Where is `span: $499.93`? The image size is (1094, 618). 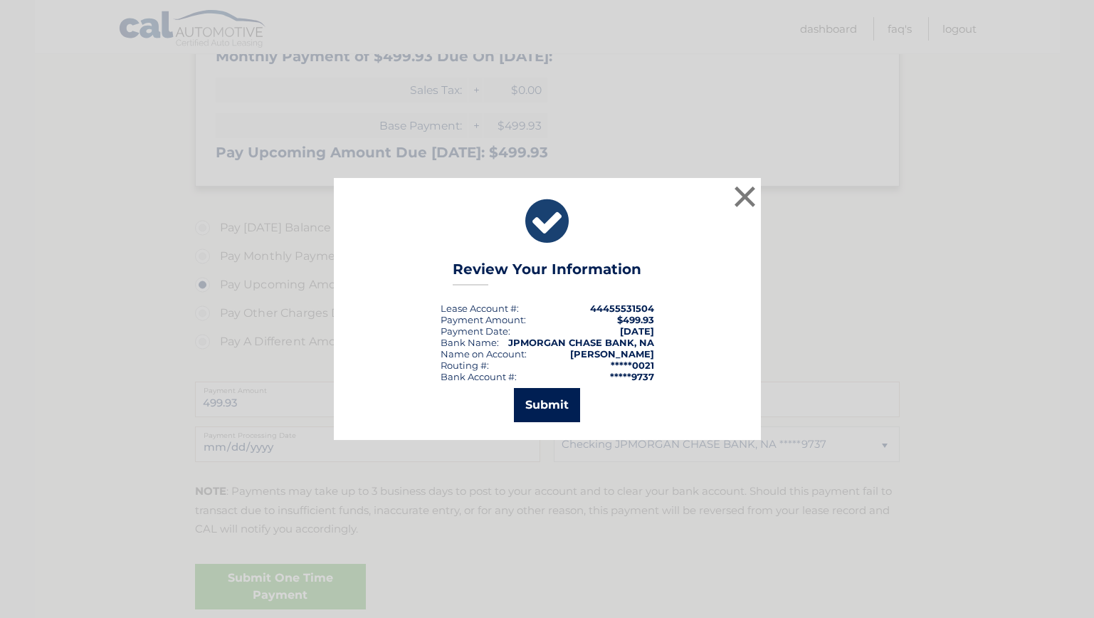
span: $499.93 is located at coordinates (636, 320).